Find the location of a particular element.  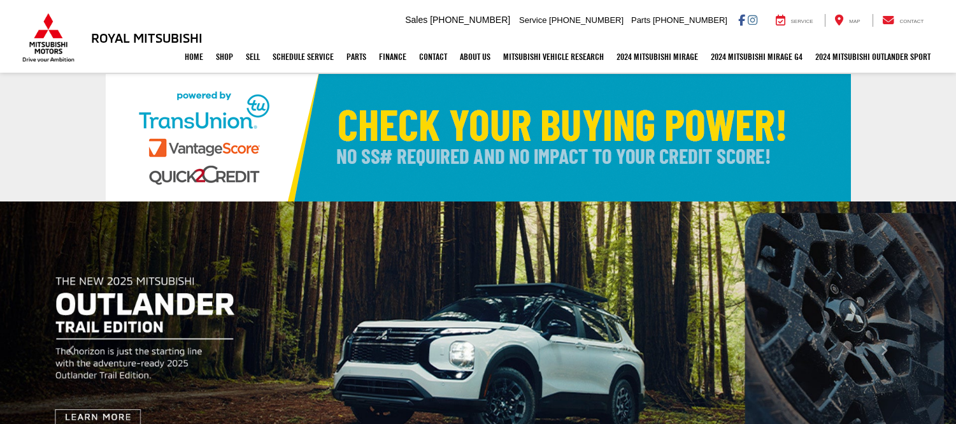

a: Service is located at coordinates (794, 20).